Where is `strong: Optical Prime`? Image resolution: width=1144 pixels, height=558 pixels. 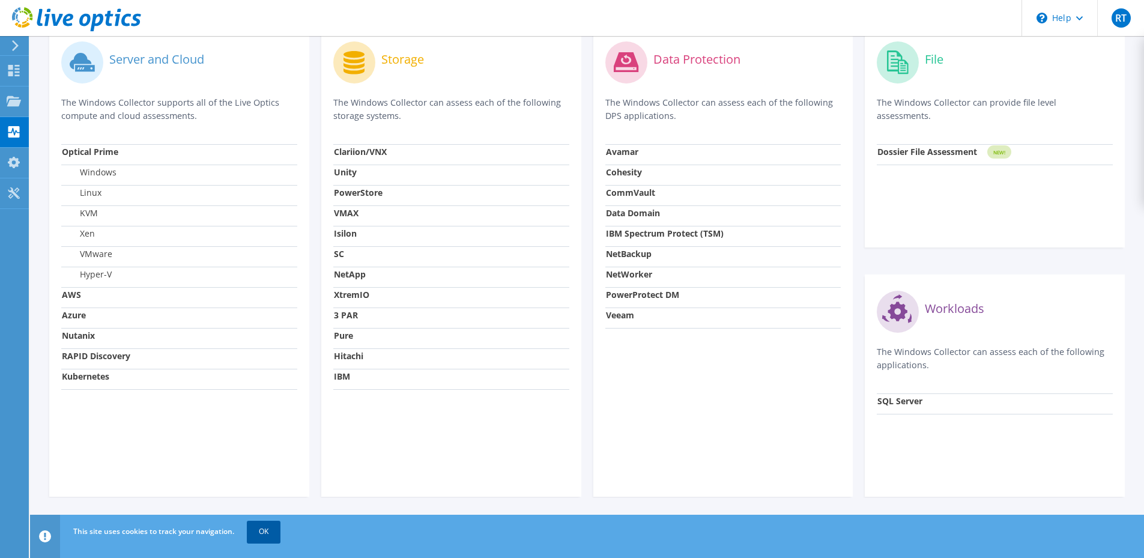
strong: Optical Prime is located at coordinates (90, 151).